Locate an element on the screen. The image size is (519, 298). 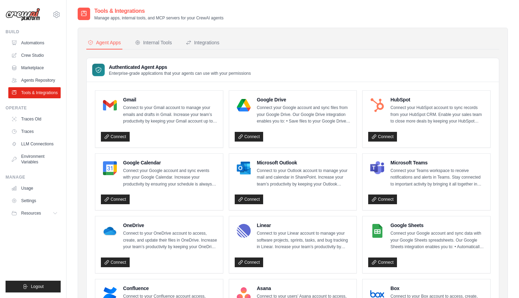
a: Traces is located at coordinates (34, 132).